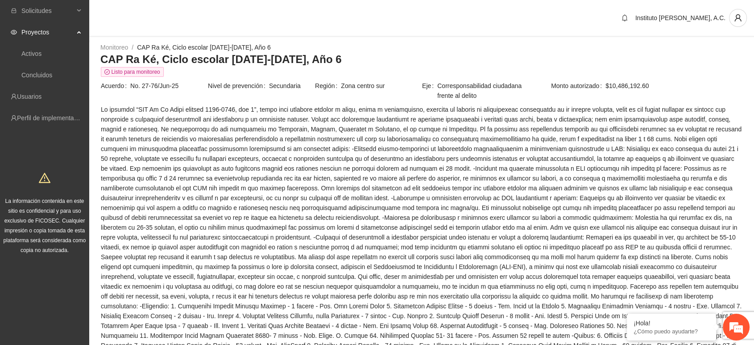 This screenshot has width=754, height=345. I want to click on span: $10,486,192.60, so click(674, 86).